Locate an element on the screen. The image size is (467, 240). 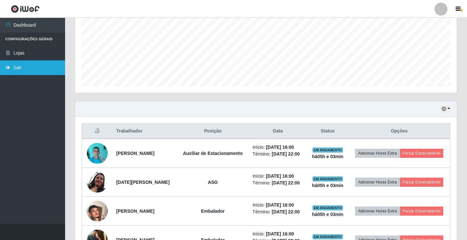
img: CoreUI Logo is located at coordinates (25, 9).